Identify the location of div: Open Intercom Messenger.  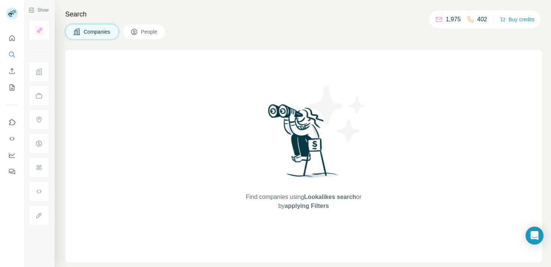
(534, 236).